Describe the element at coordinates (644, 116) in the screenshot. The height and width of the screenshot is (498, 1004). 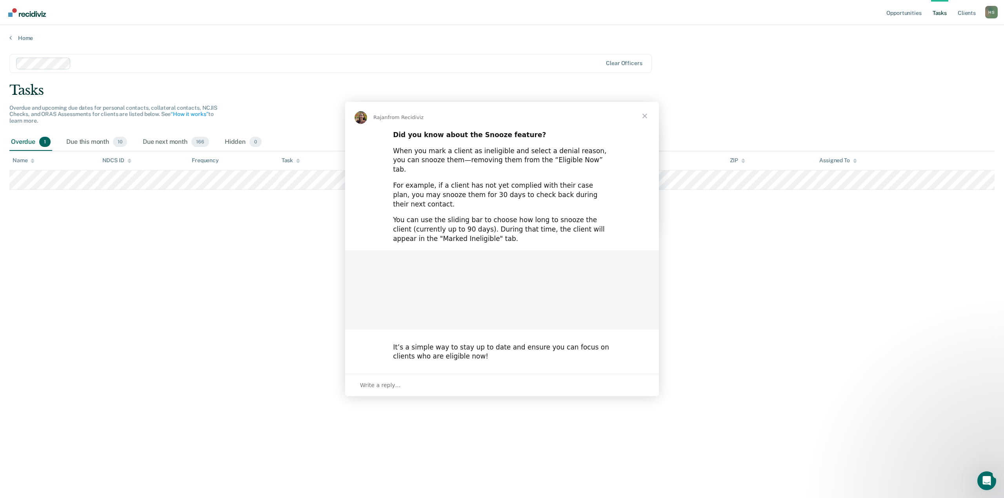
I see `span: Close` at that location.